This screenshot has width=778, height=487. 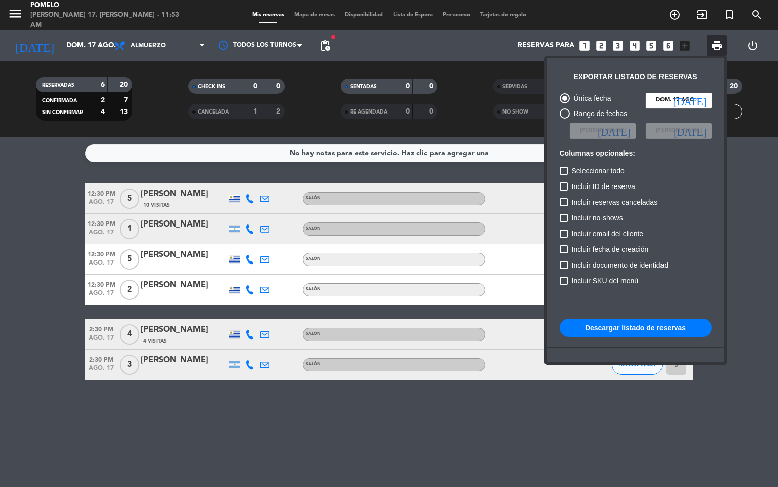 I want to click on div: Única fecha, so click(x=591, y=98).